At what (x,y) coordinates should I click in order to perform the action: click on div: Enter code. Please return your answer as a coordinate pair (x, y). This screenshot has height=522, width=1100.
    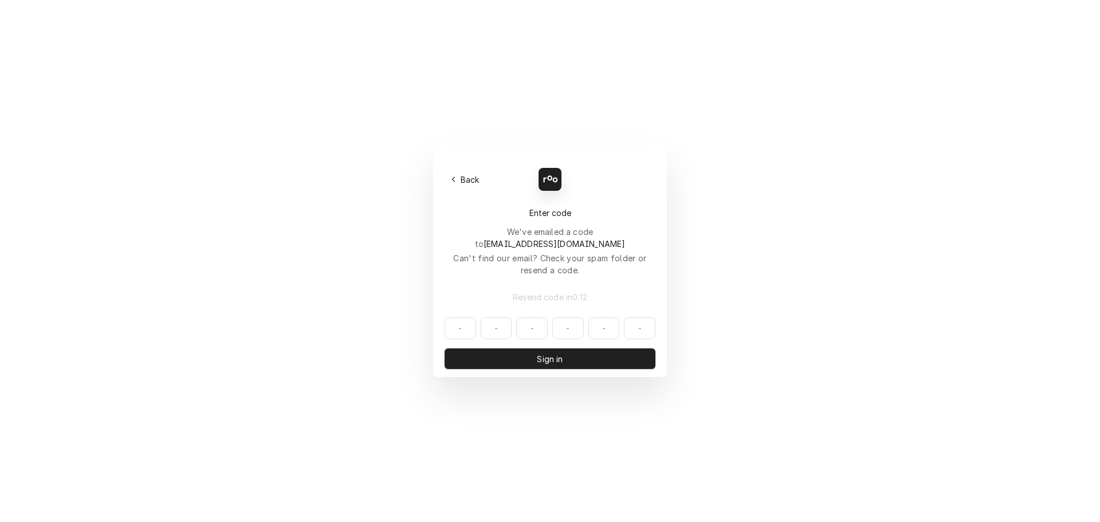
    Looking at the image, I should click on (550, 212).